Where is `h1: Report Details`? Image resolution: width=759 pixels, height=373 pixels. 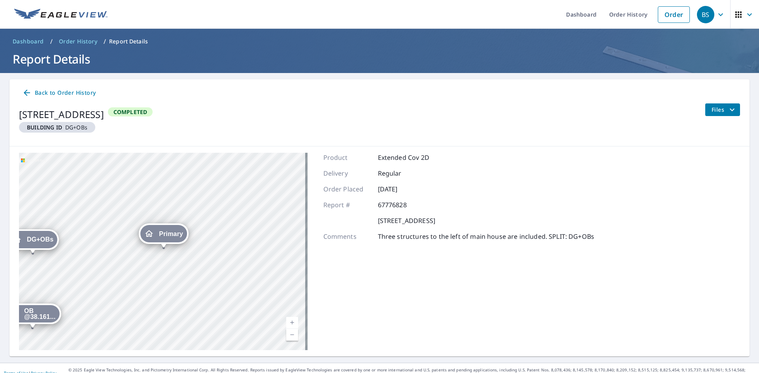 h1: Report Details is located at coordinates (379, 59).